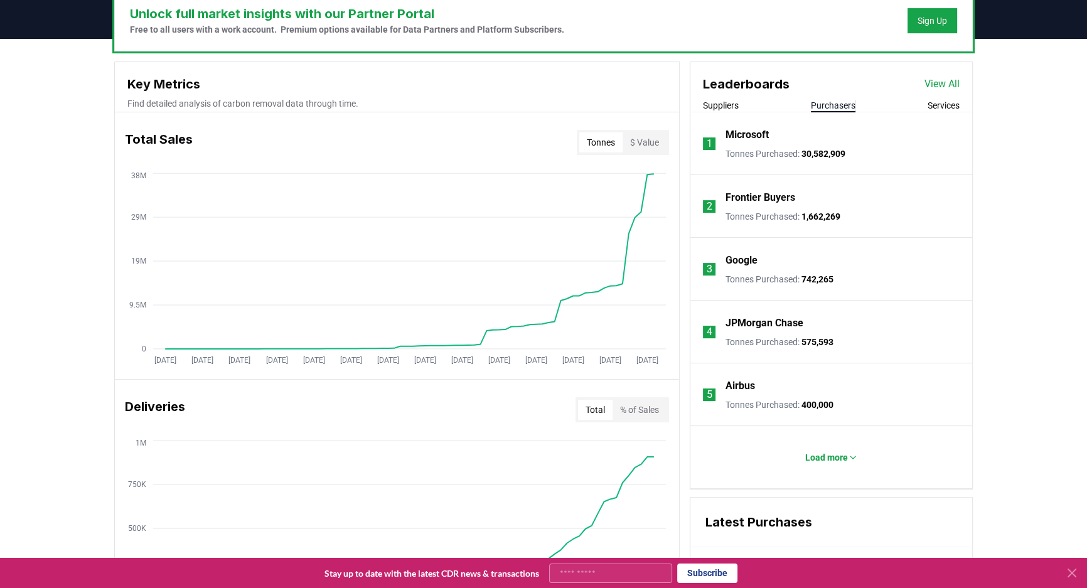  I want to click on p: 5, so click(709, 395).